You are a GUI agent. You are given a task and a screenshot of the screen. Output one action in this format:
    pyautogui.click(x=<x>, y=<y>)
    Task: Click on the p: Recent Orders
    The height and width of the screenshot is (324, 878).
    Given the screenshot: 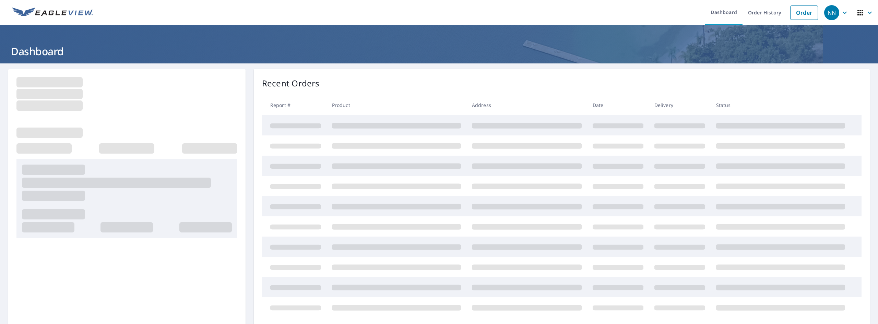 What is the action you would take?
    pyautogui.click(x=291, y=83)
    